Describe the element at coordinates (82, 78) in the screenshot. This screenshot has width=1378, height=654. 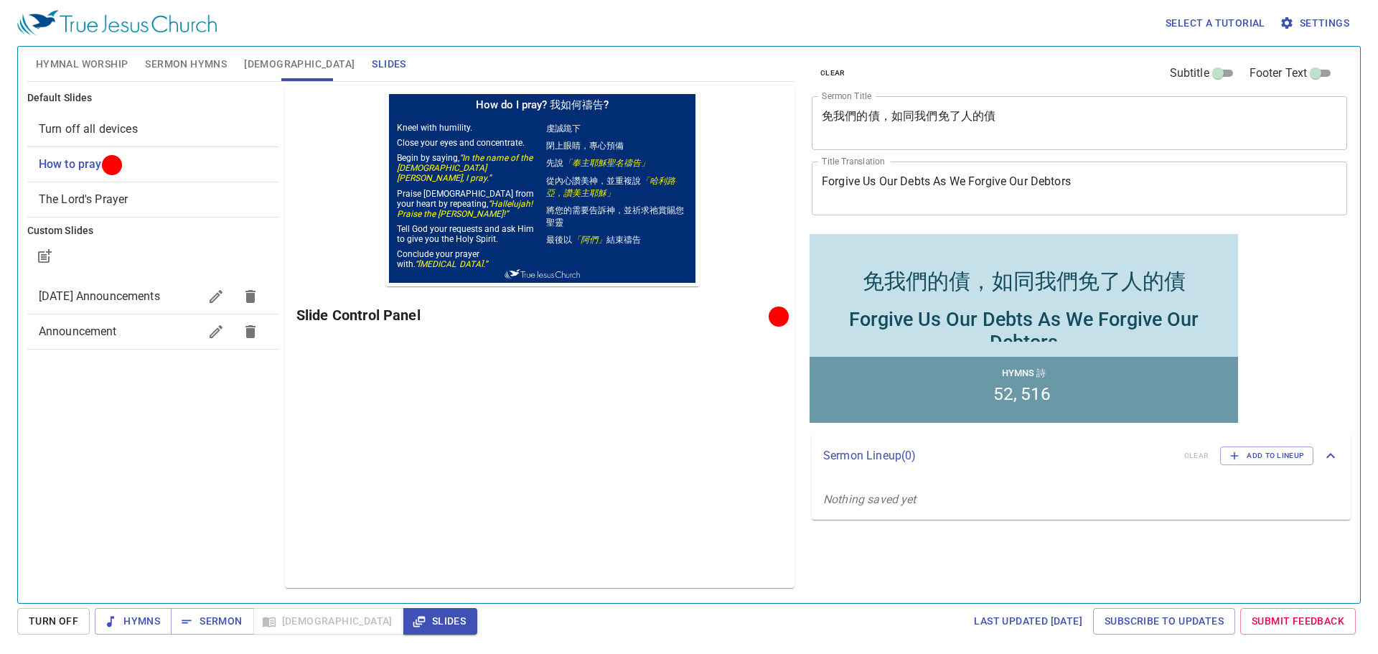
I see `p: Begin by saying,` at that location.